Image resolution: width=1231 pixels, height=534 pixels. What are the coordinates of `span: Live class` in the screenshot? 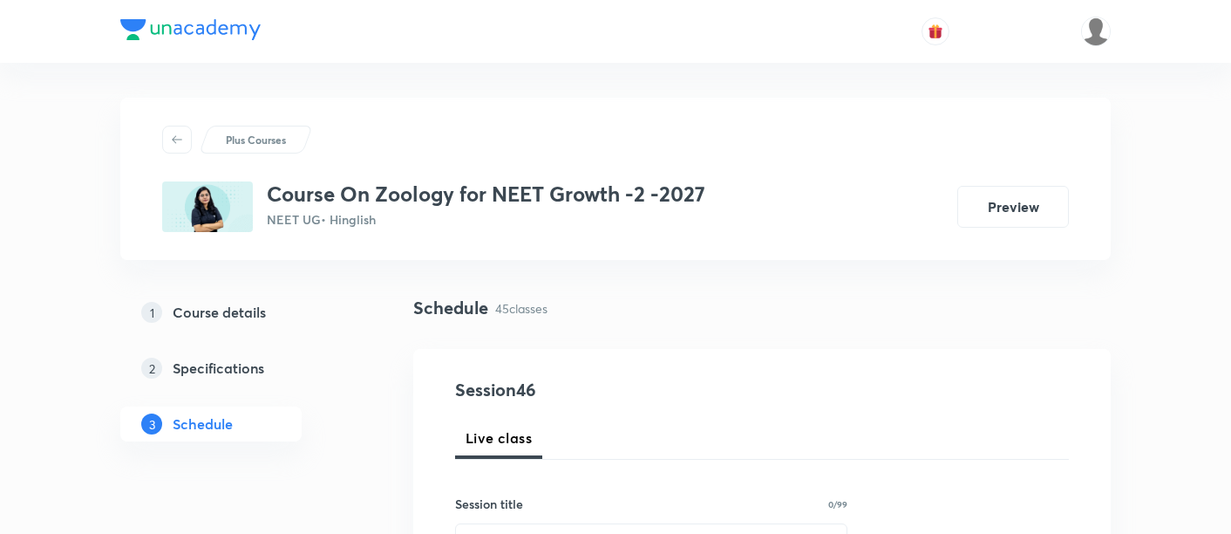 It's located at (499, 438).